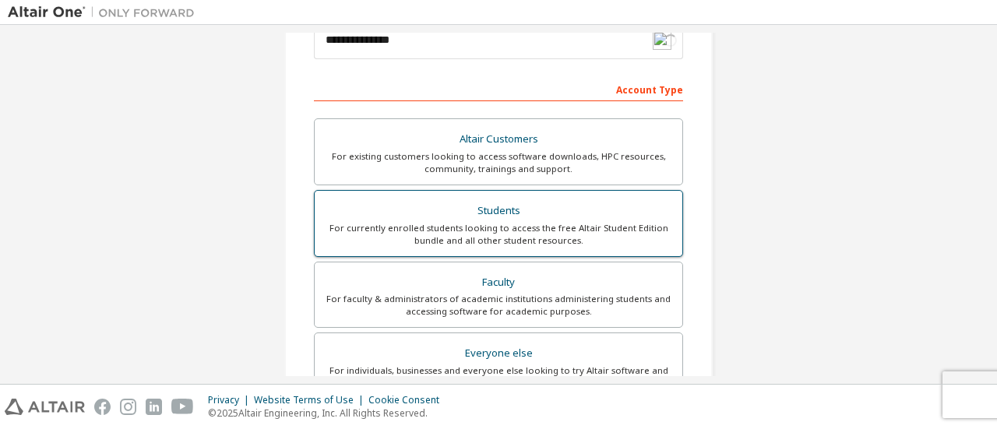  Describe the element at coordinates (498, 139) in the screenshot. I see `div: Altair Customers` at that location.